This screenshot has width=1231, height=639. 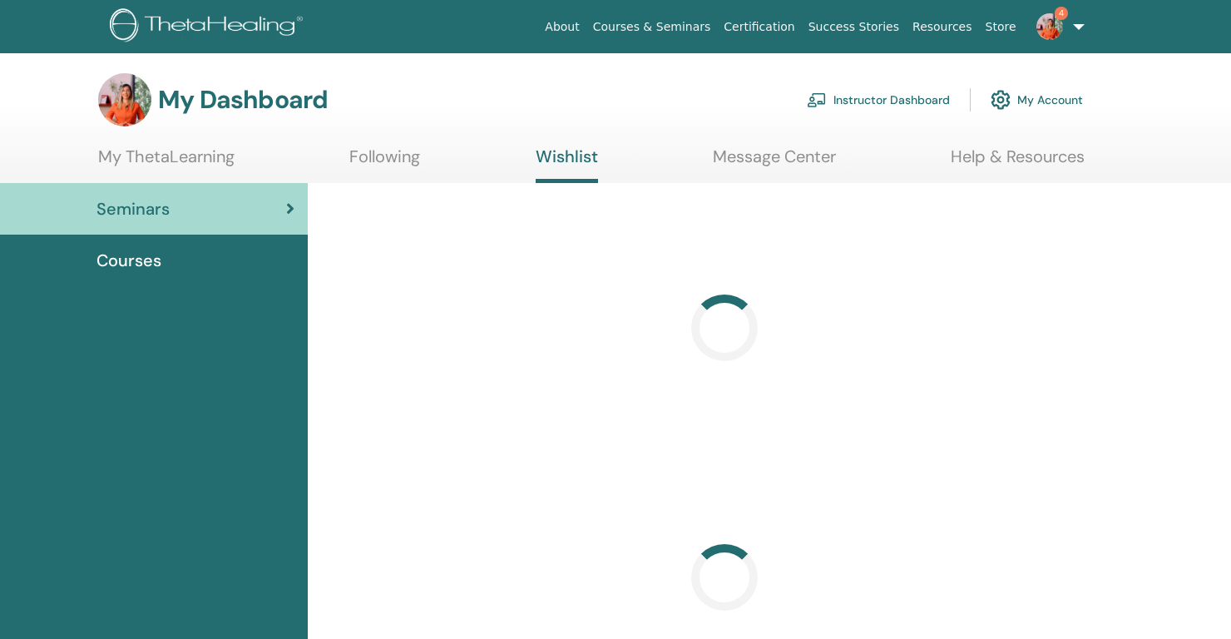 What do you see at coordinates (1017, 162) in the screenshot?
I see `a: Help & Resources` at bounding box center [1017, 162].